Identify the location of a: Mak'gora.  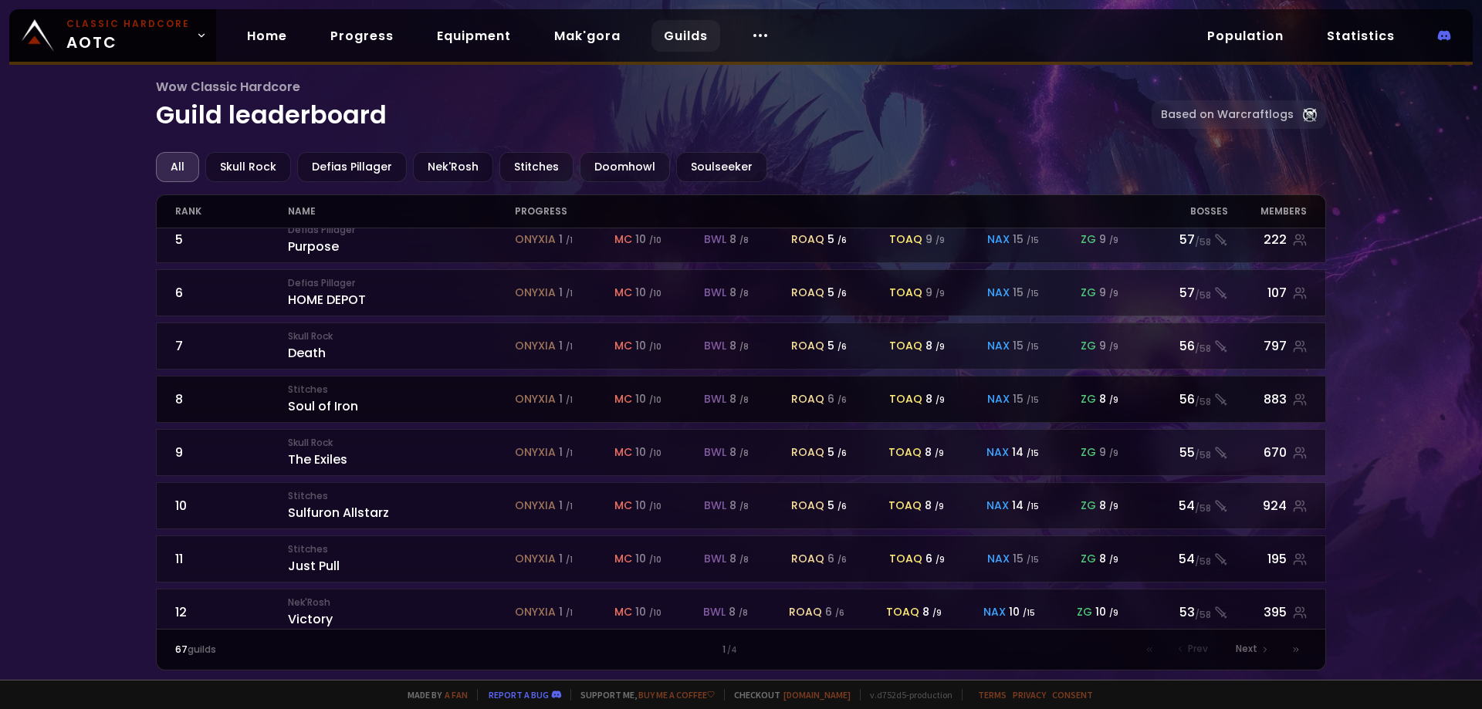
(587, 35).